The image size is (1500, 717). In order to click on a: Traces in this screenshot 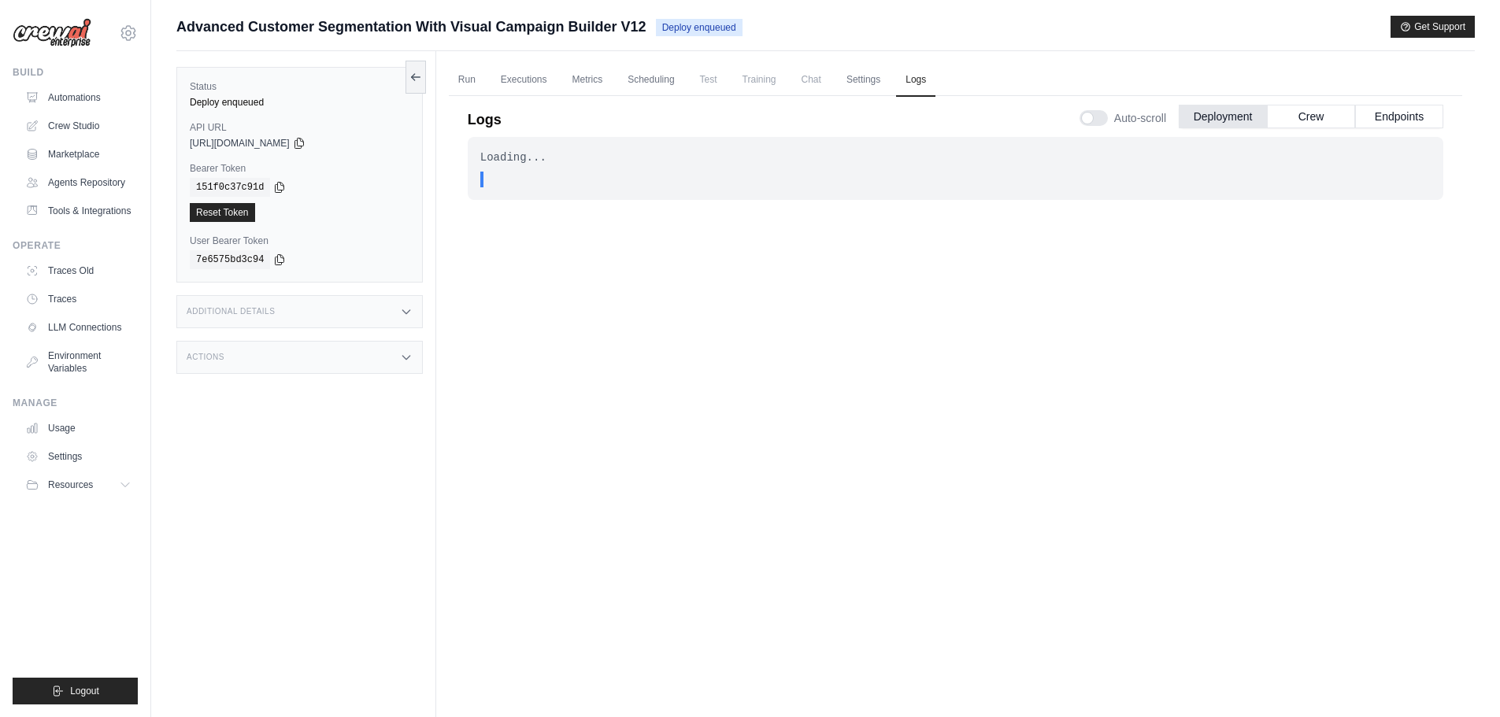, I will do `click(78, 299)`.